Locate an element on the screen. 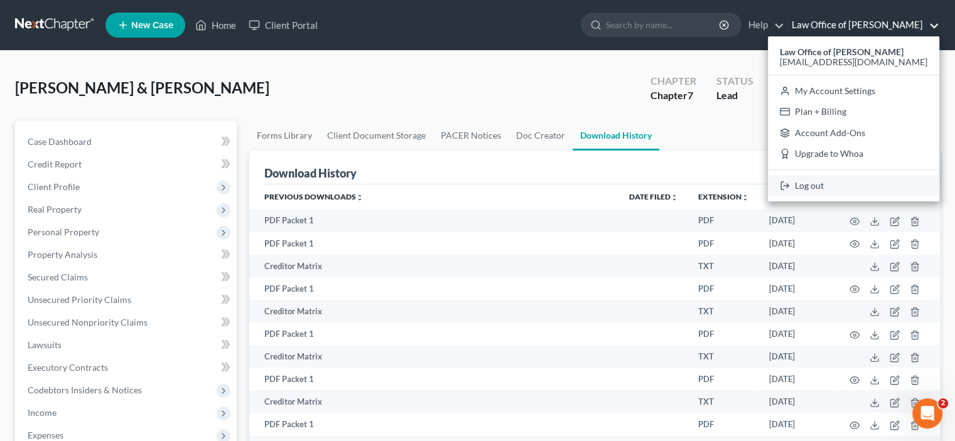  a: Client Document Storage is located at coordinates (376, 136).